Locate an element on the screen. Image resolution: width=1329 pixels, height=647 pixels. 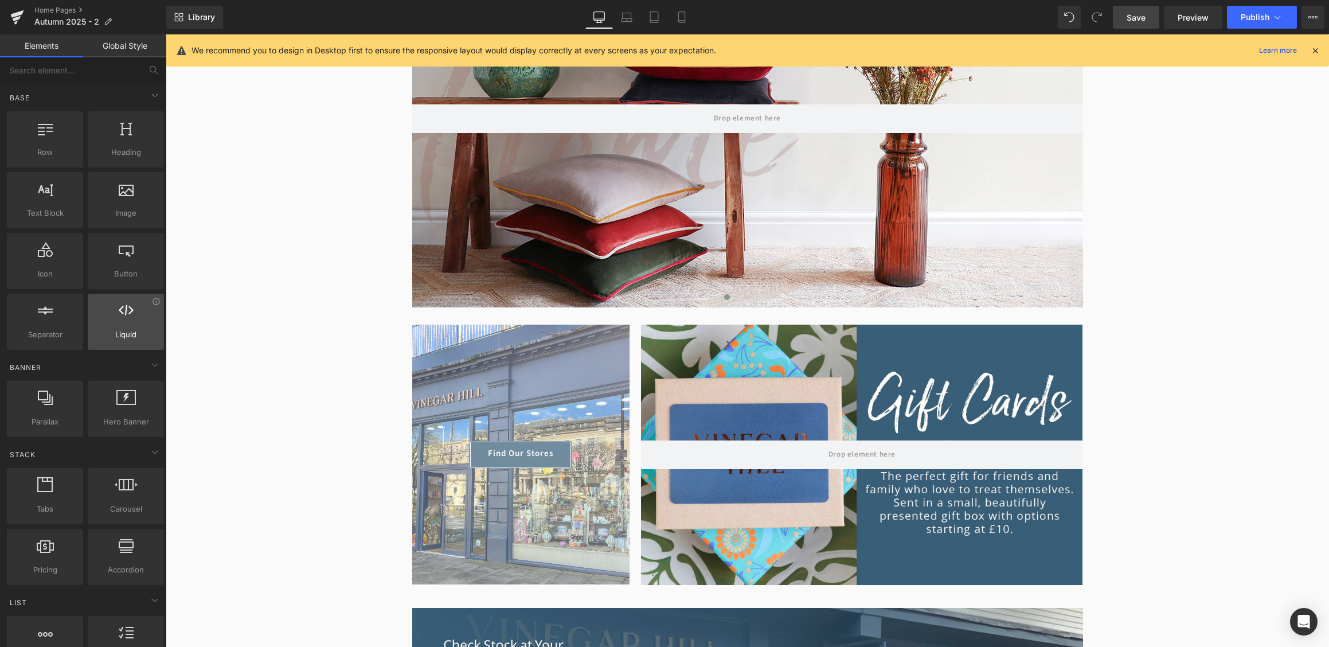
span: Base is located at coordinates (19, 97).